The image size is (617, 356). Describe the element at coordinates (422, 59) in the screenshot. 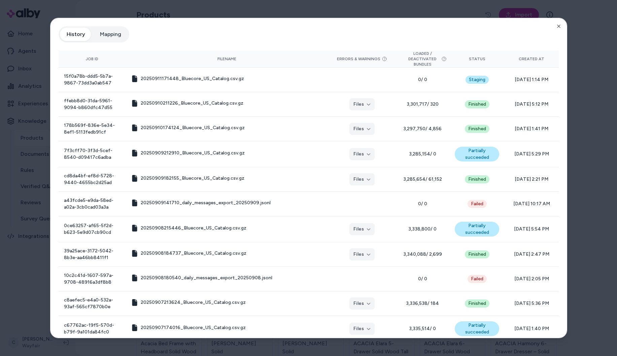

I see `button: Loaded / Deactivated Bundles` at that location.